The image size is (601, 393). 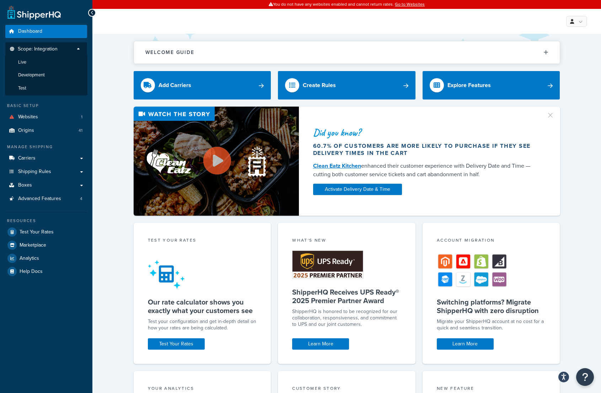 What do you see at coordinates (347, 296) in the screenshot?
I see `h5: ShipperHQ Receives UPS Ready® 2025 Premier Partner Award` at bounding box center [347, 296].